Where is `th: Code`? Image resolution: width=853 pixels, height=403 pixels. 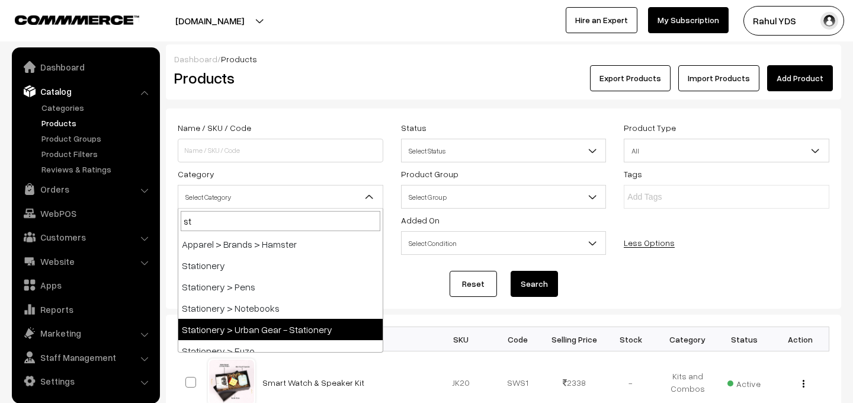
th: Code is located at coordinates (518, 339).